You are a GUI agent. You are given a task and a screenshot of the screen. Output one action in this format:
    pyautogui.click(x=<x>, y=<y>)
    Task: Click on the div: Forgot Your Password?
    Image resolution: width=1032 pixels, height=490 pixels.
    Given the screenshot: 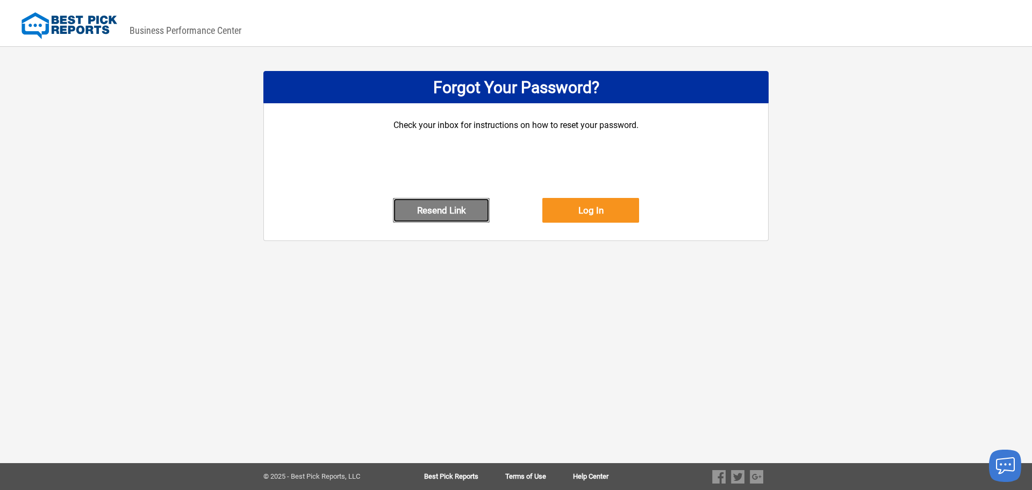 What is the action you would take?
    pyautogui.click(x=516, y=87)
    